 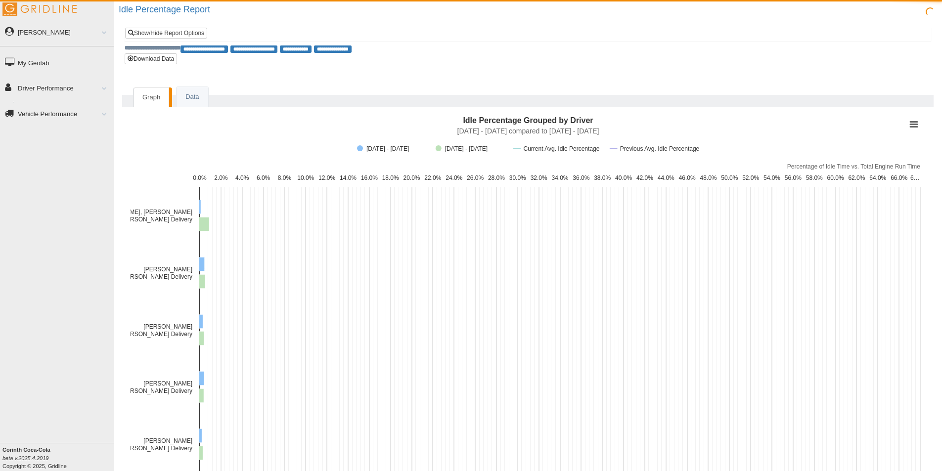 What do you see at coordinates (539, 178) in the screenshot?
I see `text: 32.0%` at bounding box center [539, 178].